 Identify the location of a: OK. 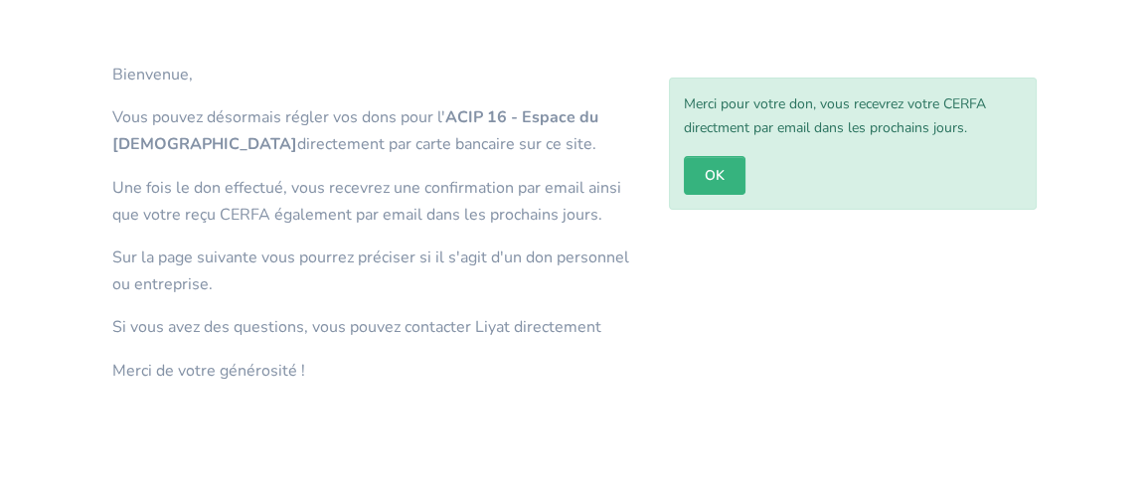
(715, 175).